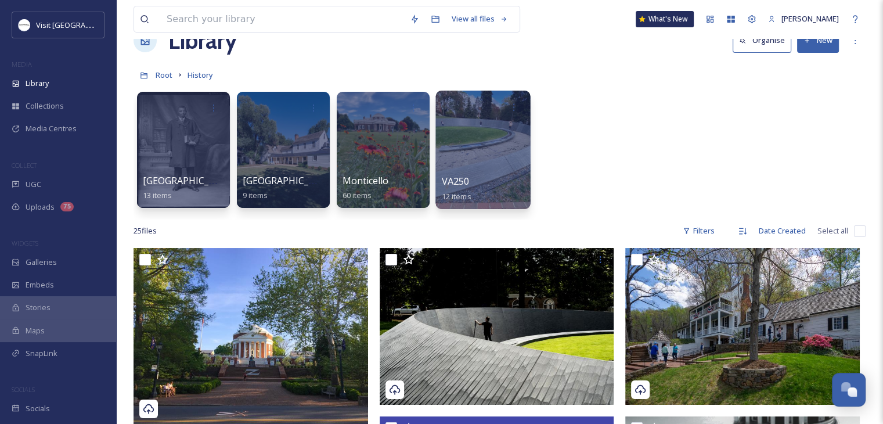 The height and width of the screenshot is (424, 883). I want to click on a: Monticello60 items, so click(365, 187).